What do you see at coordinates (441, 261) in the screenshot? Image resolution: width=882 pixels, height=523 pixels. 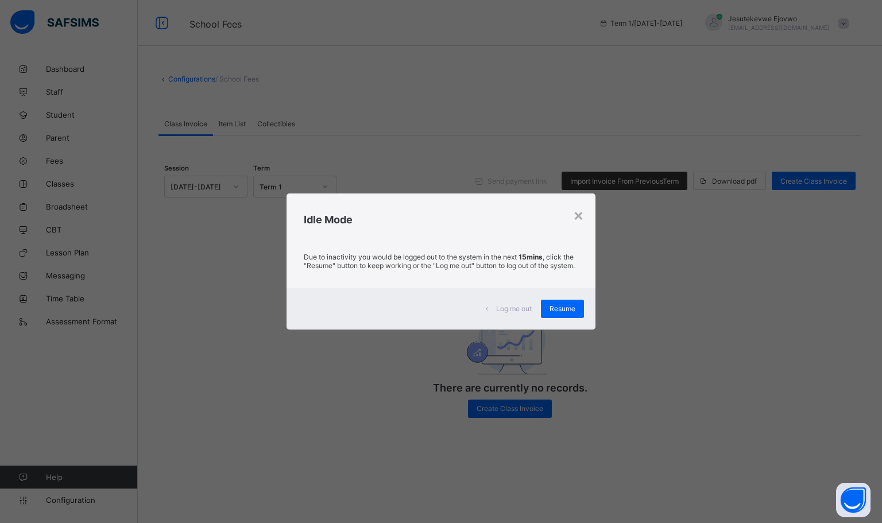 I see `p: Due to inactivity you would be logged out to the system in the next , click the "Resume" button t...` at bounding box center [441, 261].